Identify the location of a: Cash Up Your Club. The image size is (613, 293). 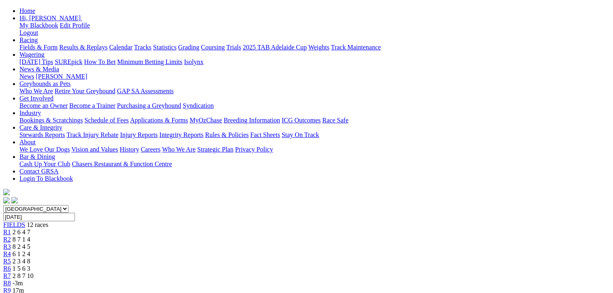
(45, 164).